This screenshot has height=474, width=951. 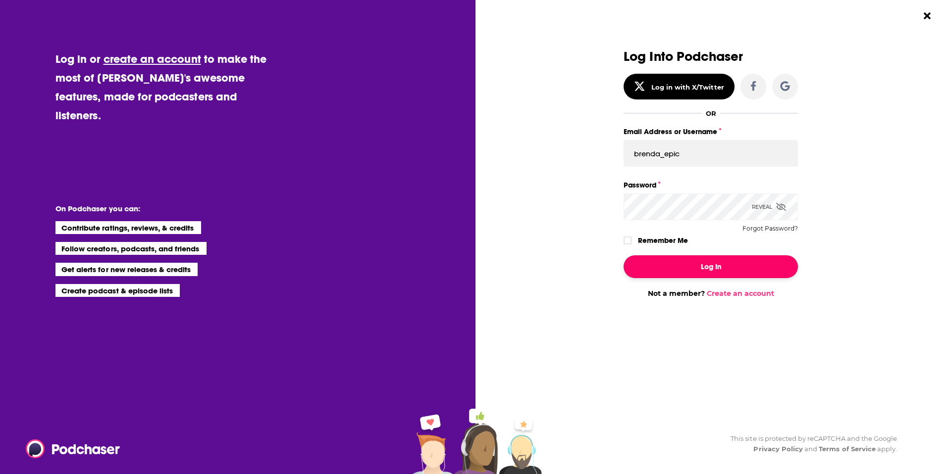 I want to click on div: This site is protected by reCAPTCHA and the Google and apply., so click(x=810, y=444).